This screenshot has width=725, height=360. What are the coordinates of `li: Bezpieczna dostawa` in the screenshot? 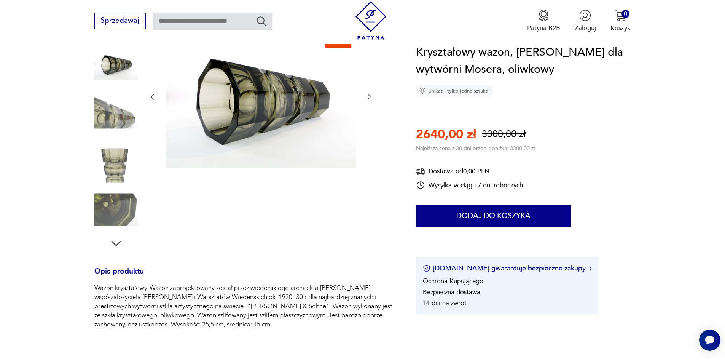 It's located at (451, 292).